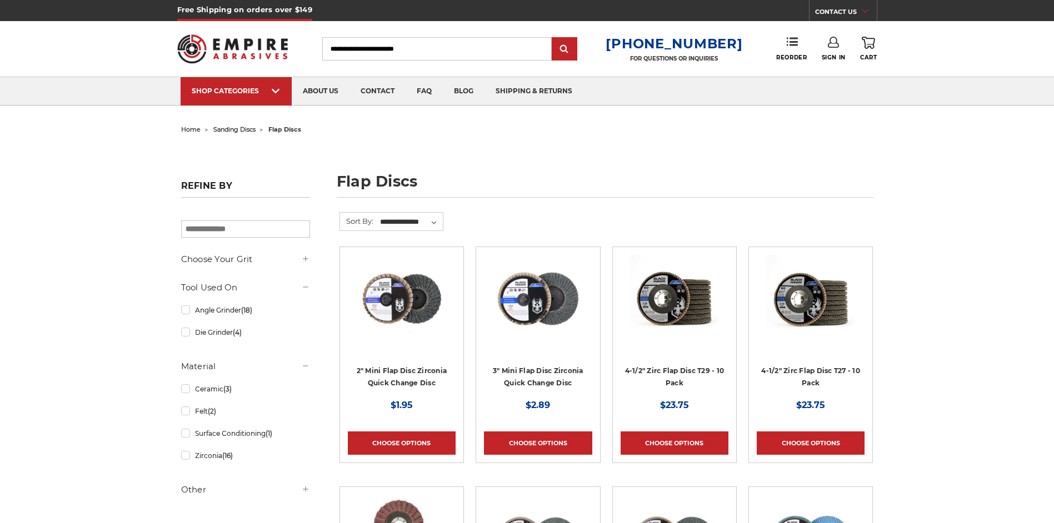 The width and height of the screenshot is (1054, 523). Describe the element at coordinates (237, 332) in the screenshot. I see `span: (4)` at that location.